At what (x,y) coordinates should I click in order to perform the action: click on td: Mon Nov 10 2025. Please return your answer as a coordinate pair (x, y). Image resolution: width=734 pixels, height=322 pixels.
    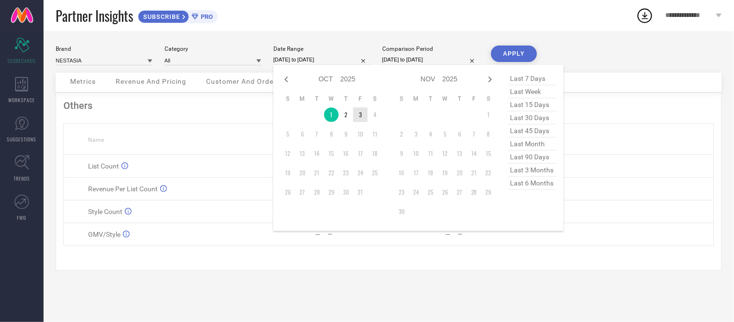
    Looking at the image, I should click on (416, 153).